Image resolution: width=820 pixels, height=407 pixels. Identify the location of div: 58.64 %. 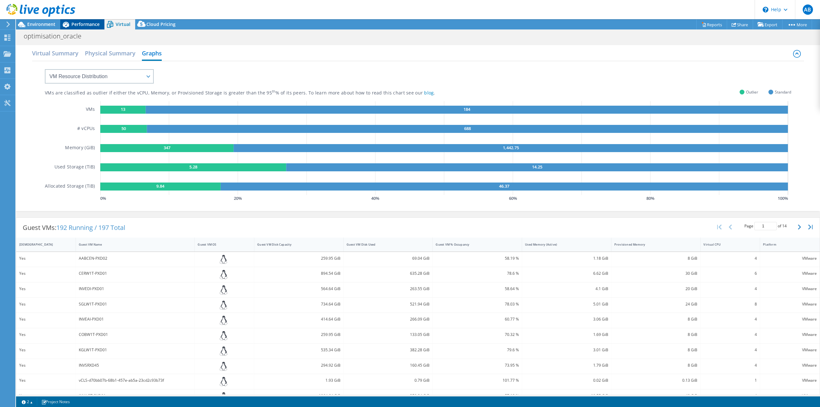
(478, 289).